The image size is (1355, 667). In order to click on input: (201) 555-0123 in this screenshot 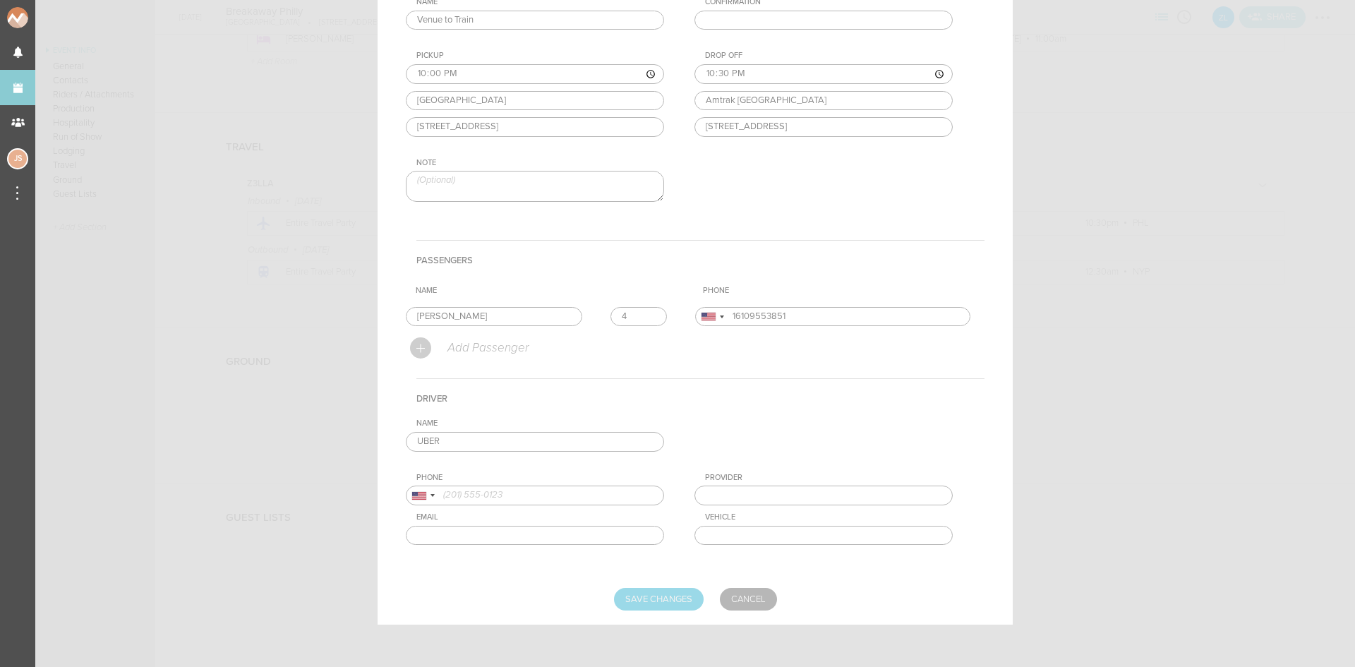, I will do `click(535, 495)`.